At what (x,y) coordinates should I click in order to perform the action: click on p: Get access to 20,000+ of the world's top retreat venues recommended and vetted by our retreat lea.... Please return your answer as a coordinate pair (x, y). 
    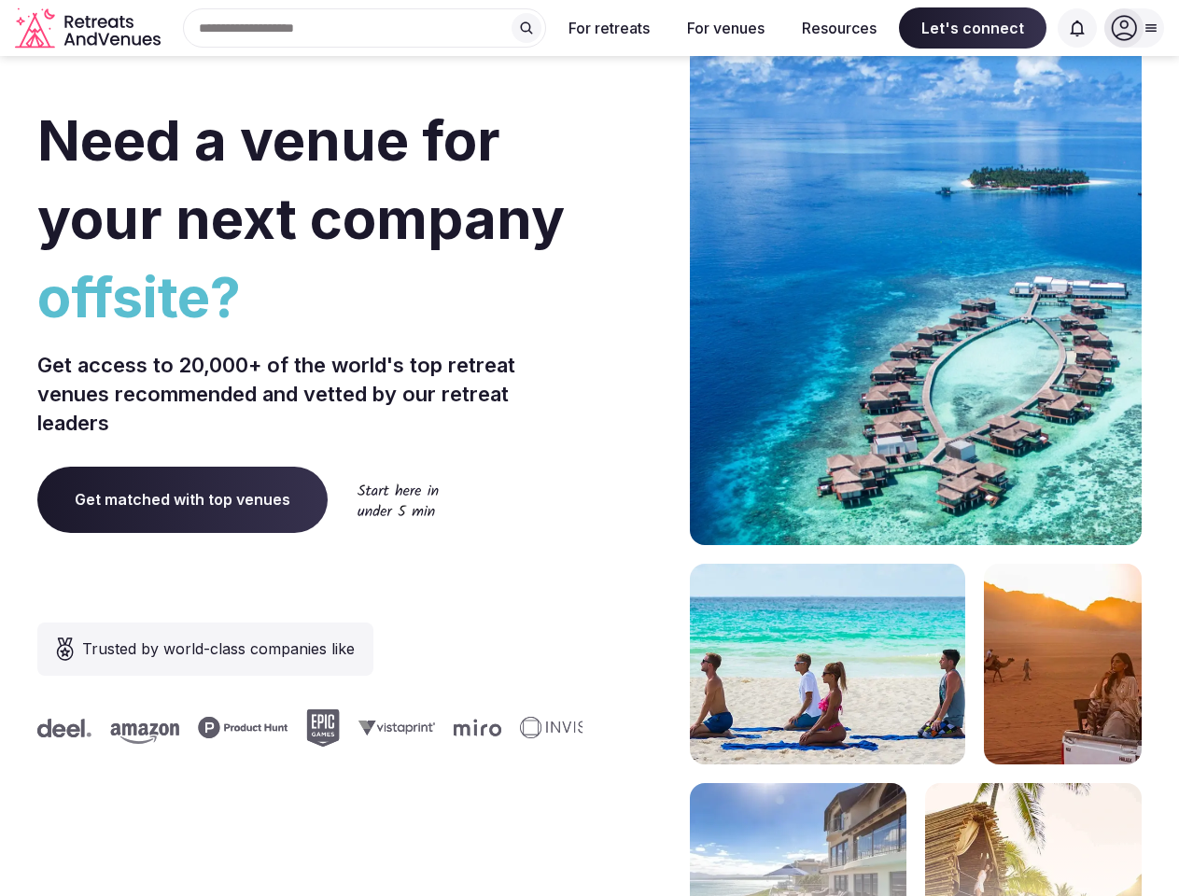
    Looking at the image, I should click on (310, 394).